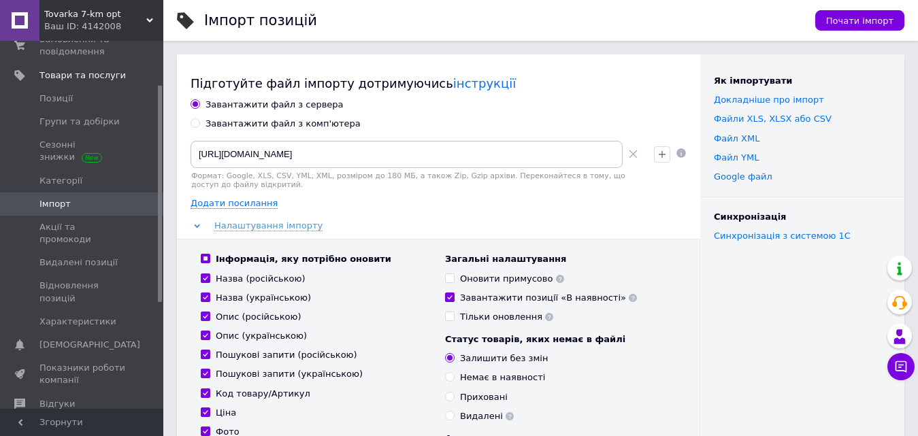 The image size is (918, 436). Describe the element at coordinates (261, 336) in the screenshot. I see `div: Опис (українською)` at that location.